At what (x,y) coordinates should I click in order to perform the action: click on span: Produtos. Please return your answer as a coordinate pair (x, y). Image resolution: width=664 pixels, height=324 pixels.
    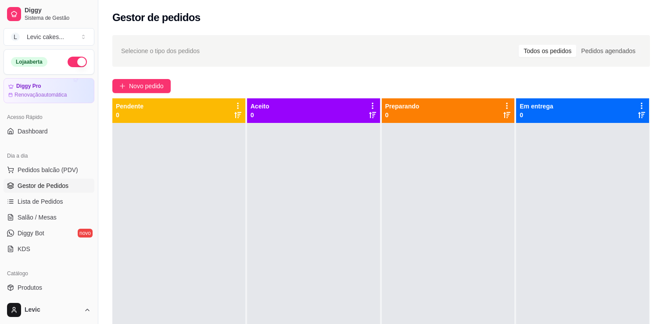
    Looking at the image, I should click on (30, 288).